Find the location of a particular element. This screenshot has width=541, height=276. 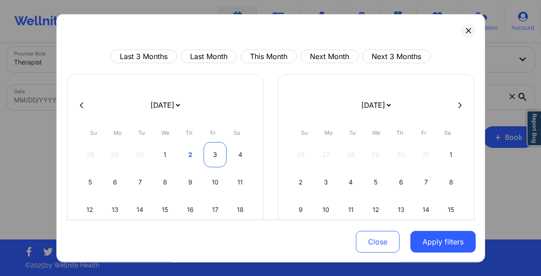

button: Next 3 Months is located at coordinates (396, 56).